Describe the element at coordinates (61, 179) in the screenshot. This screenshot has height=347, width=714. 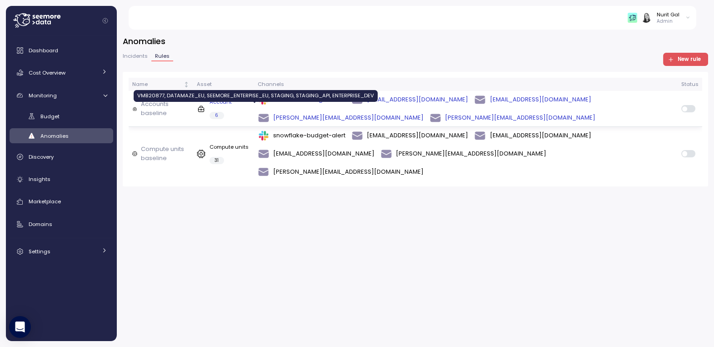
I see `a: Insights` at that location.